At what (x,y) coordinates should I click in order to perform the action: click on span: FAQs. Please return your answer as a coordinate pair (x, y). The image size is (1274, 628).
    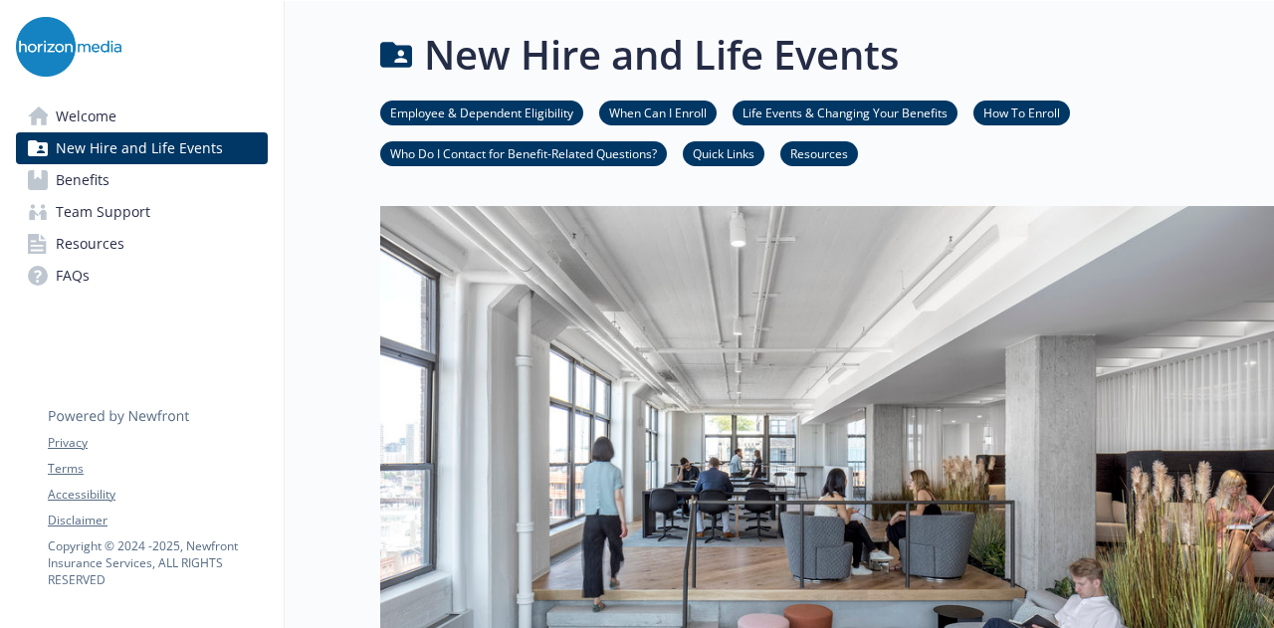
    Looking at the image, I should click on (73, 276).